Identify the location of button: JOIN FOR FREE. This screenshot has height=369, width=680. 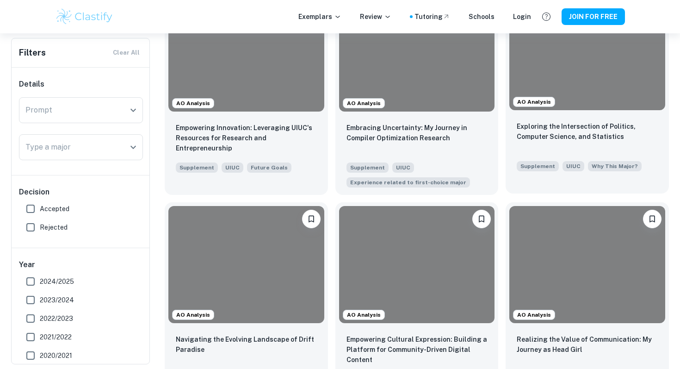
(593, 17).